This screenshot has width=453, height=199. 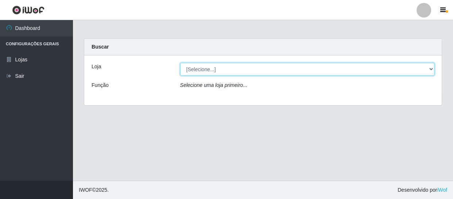 I want to click on label: Loja, so click(x=96, y=66).